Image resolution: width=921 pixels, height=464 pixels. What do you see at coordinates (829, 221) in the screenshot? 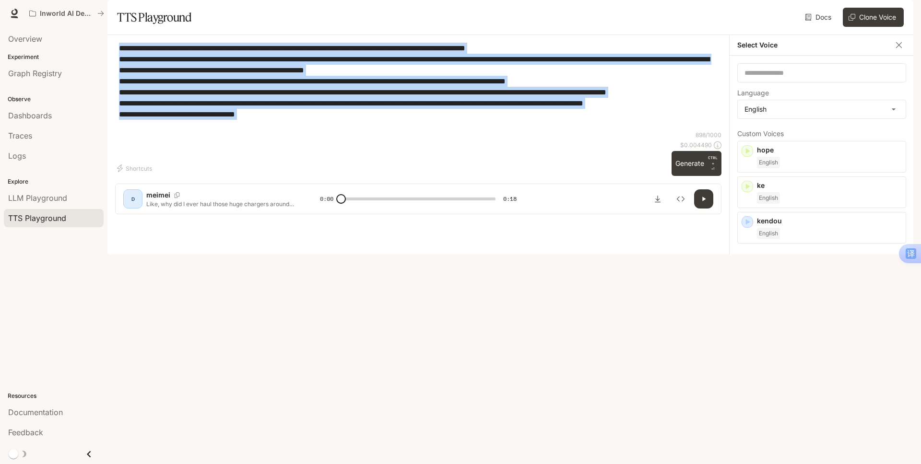
I see `p: kendou` at bounding box center [829, 221].